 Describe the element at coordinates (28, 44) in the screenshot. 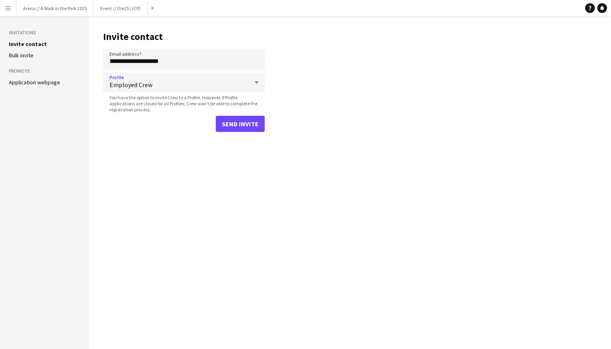

I see `a: Invite contact` at that location.